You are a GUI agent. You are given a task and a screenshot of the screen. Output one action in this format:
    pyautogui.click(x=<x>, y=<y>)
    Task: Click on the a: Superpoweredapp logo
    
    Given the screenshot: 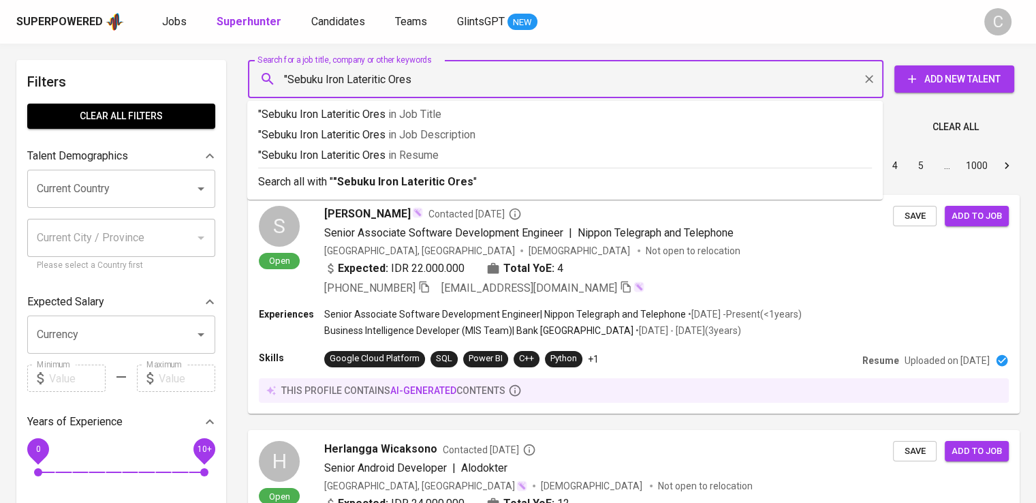 What is the action you would take?
    pyautogui.click(x=70, y=22)
    